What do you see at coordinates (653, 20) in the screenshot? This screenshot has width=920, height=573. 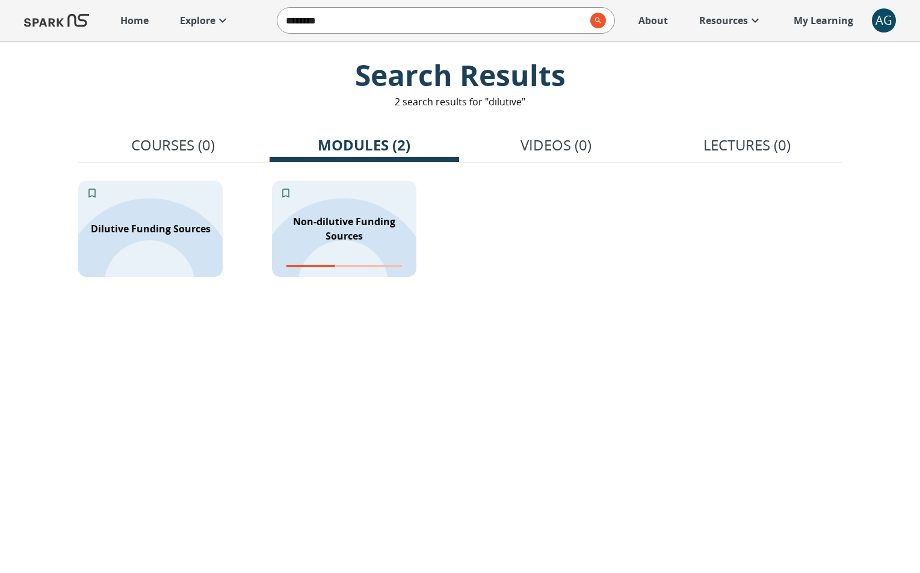 I see `p: About` at bounding box center [653, 20].